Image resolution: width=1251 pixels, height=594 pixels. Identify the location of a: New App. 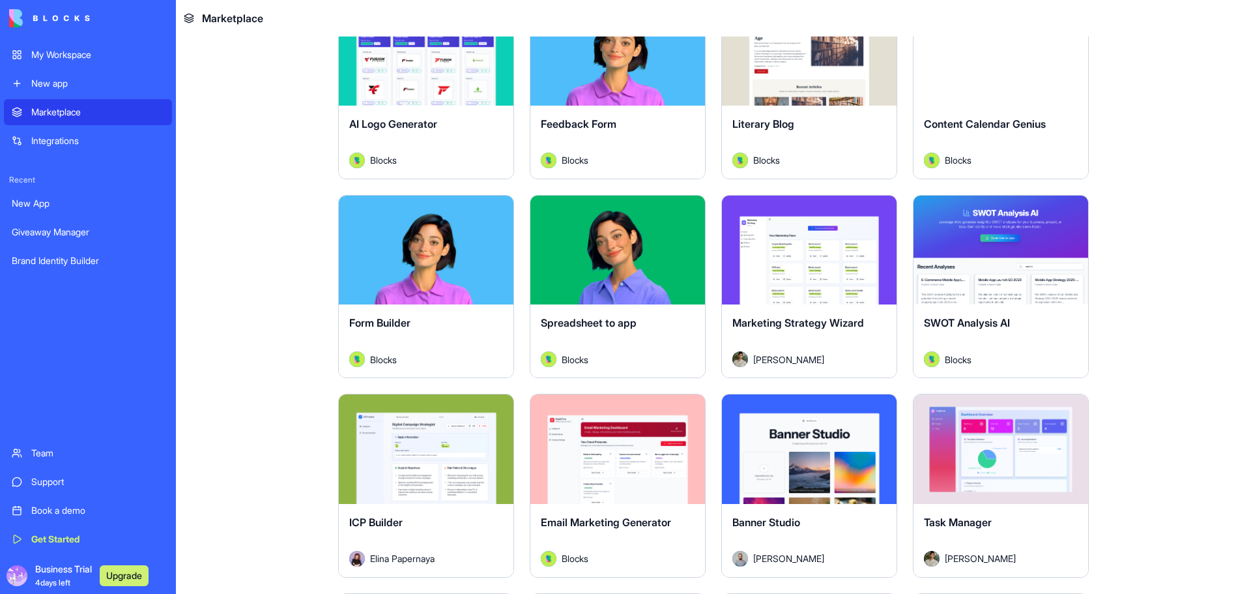
(88, 203).